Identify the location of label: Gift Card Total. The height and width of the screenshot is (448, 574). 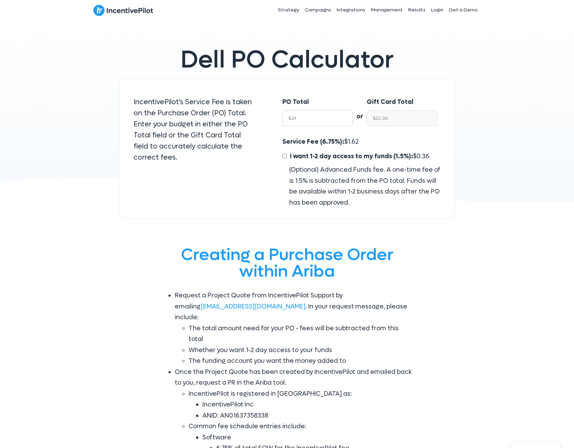
(390, 102).